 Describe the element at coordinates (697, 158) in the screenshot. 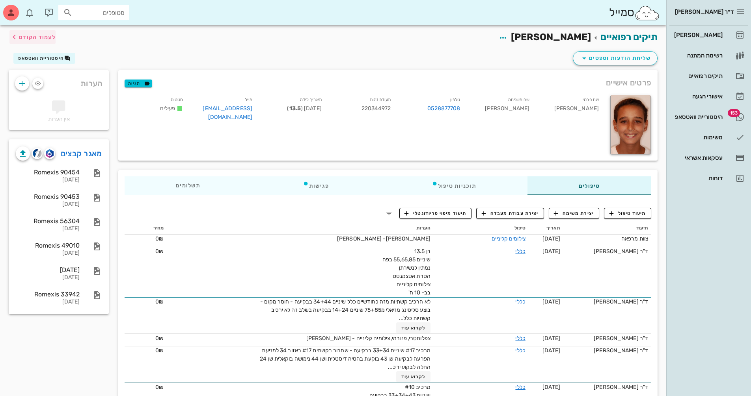

I see `div: עסקאות אשראי` at that location.